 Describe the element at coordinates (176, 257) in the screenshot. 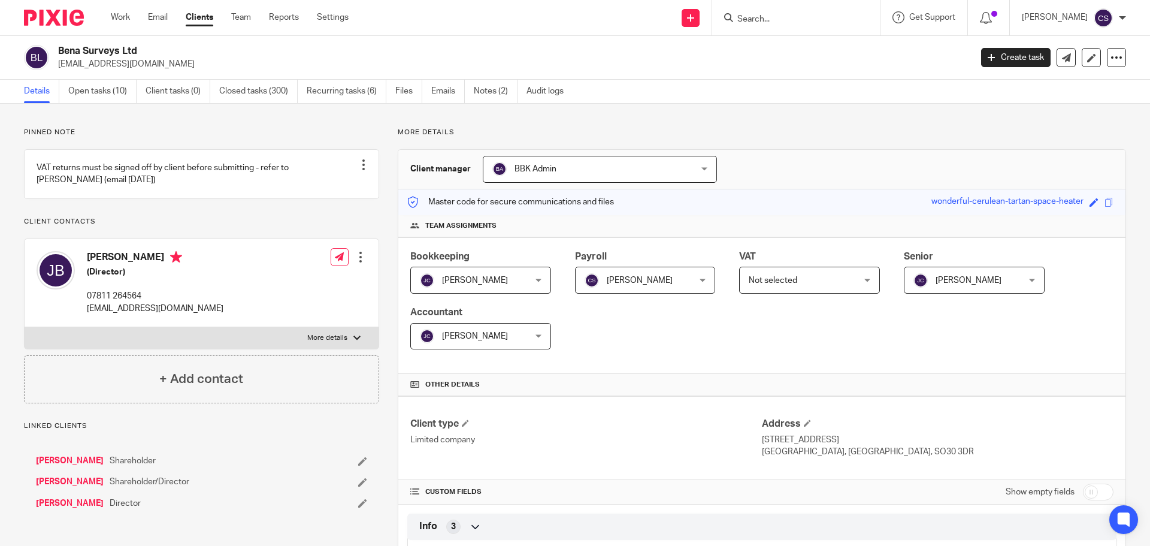

I see `i: Primary` at that location.